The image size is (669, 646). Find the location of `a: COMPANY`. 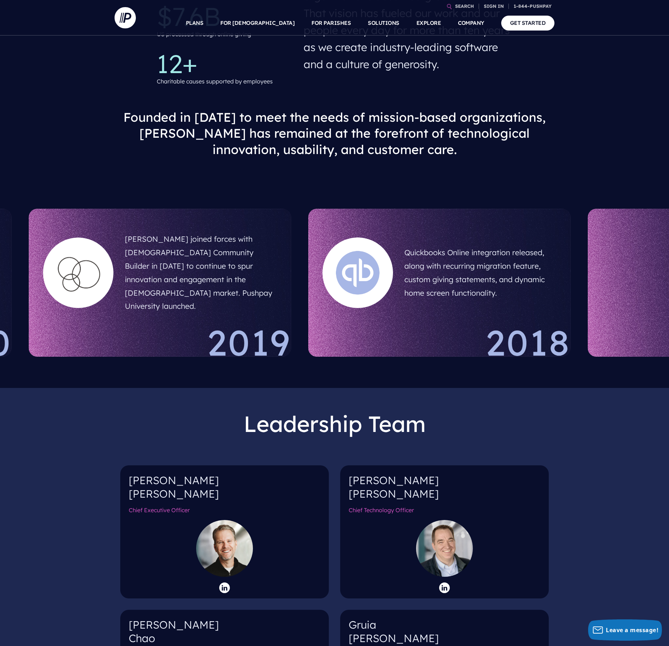

a: COMPANY is located at coordinates (471, 23).